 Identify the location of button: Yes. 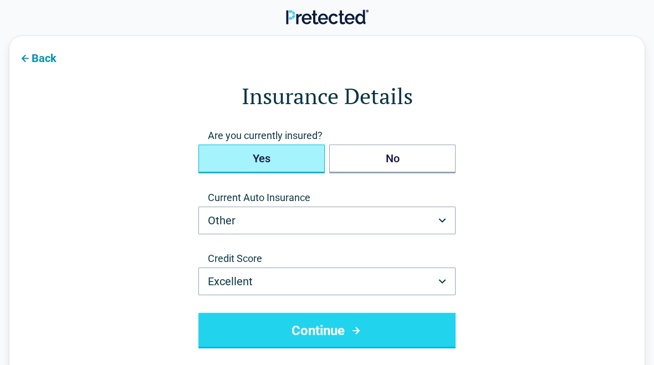
(261, 159).